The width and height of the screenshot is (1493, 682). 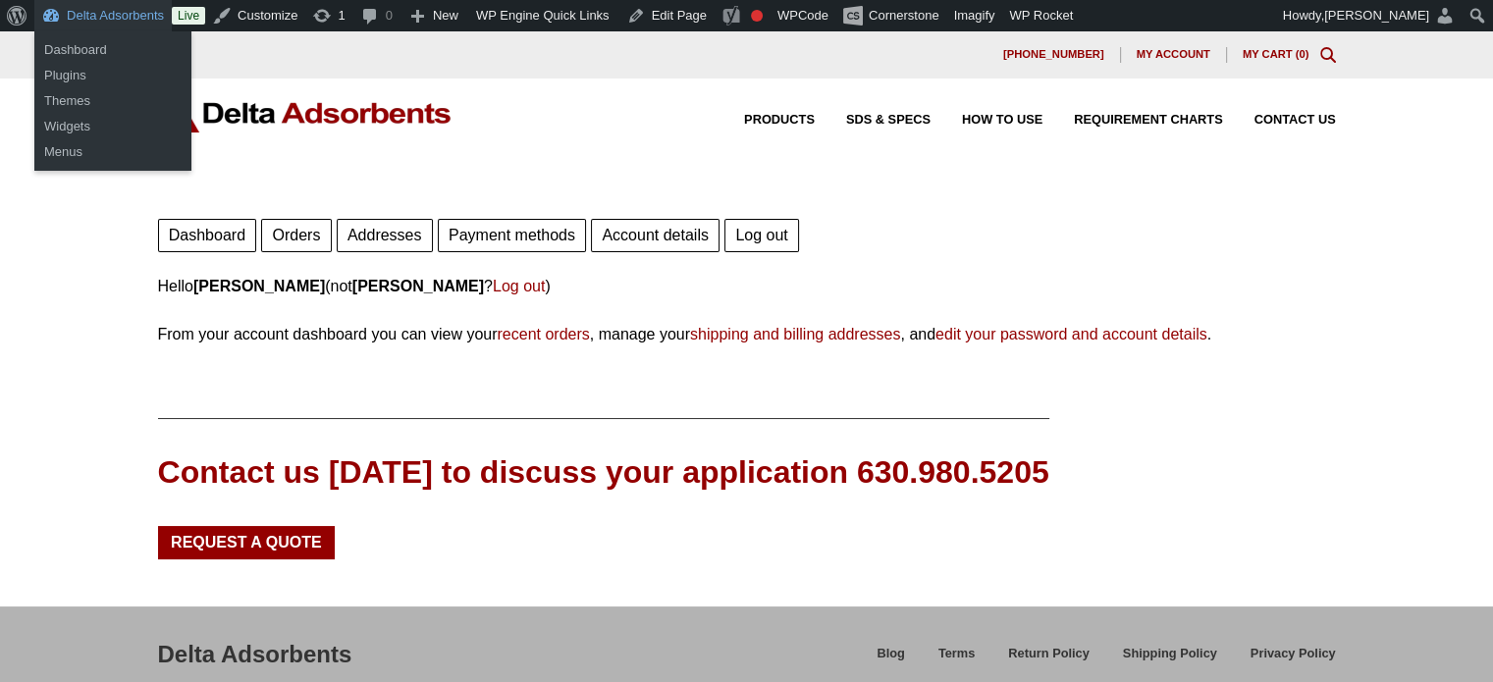 What do you see at coordinates (655, 236) in the screenshot?
I see `a: Account details` at bounding box center [655, 236].